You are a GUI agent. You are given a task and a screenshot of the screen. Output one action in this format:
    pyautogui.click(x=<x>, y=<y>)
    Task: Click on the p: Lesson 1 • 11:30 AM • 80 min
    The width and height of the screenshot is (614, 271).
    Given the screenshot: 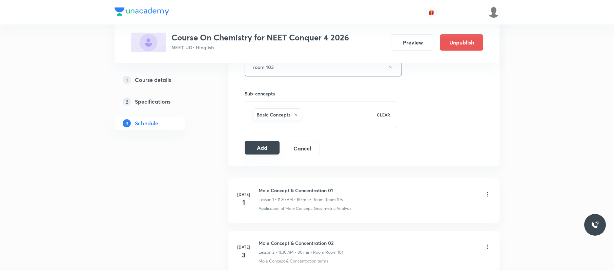 What is the action you would take?
    pyautogui.click(x=284, y=199)
    